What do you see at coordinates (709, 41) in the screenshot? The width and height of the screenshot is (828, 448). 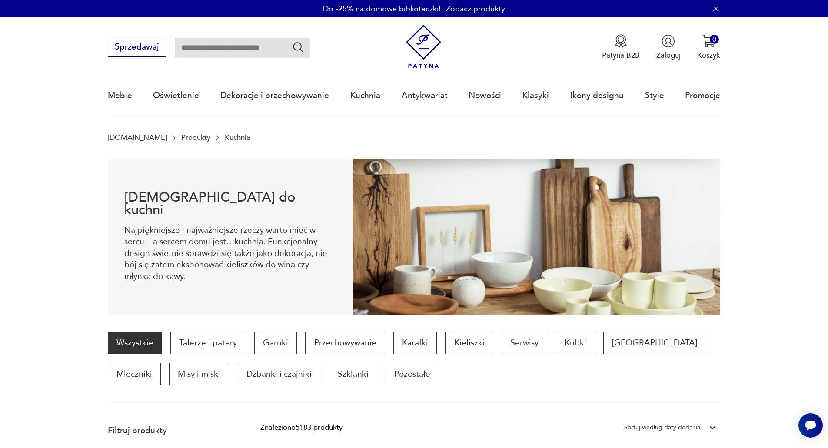 I see `img: Ikona koszyka` at bounding box center [709, 41].